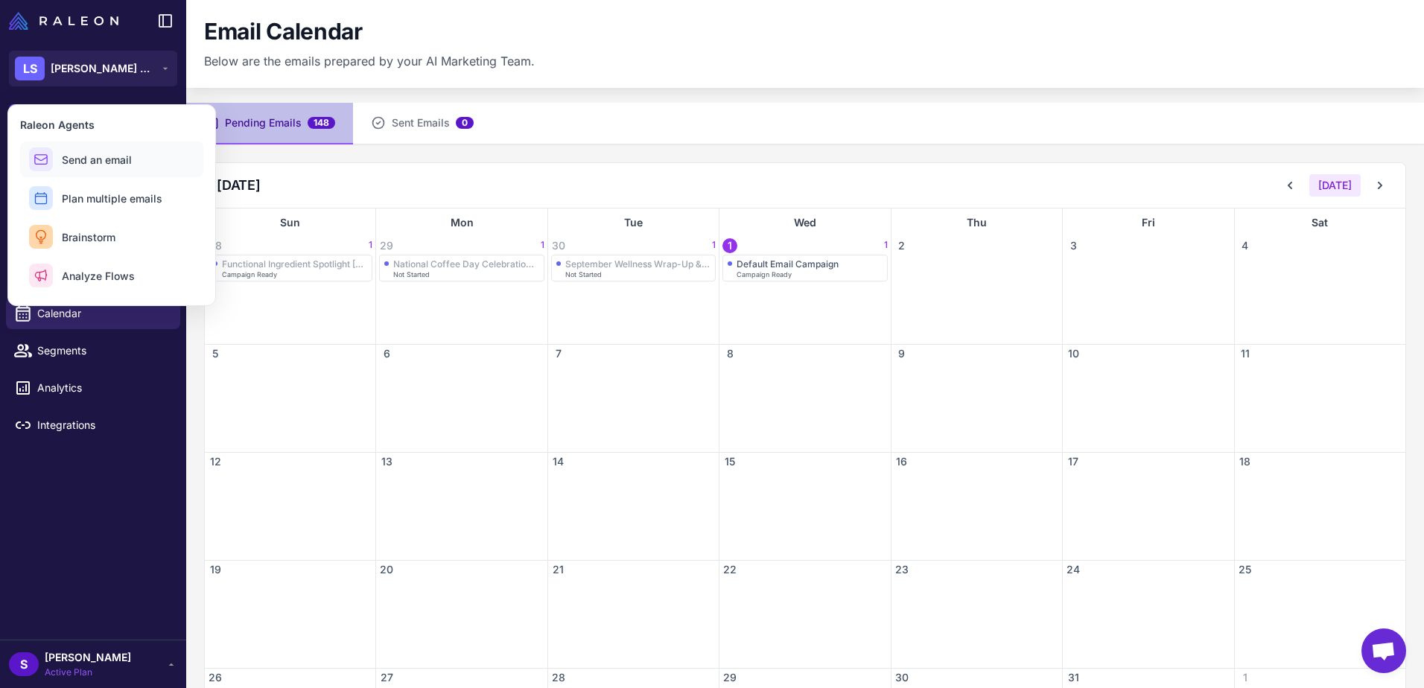  Describe the element at coordinates (112, 159) in the screenshot. I see `button: Send an email` at that location.